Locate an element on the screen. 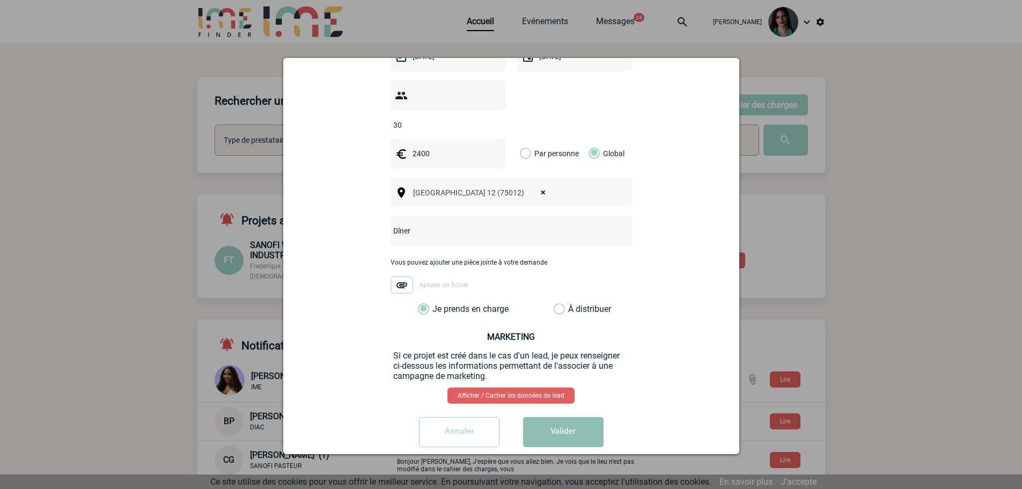 This screenshot has height=489, width=1022. span: Ajouter un fichier is located at coordinates (444, 285).